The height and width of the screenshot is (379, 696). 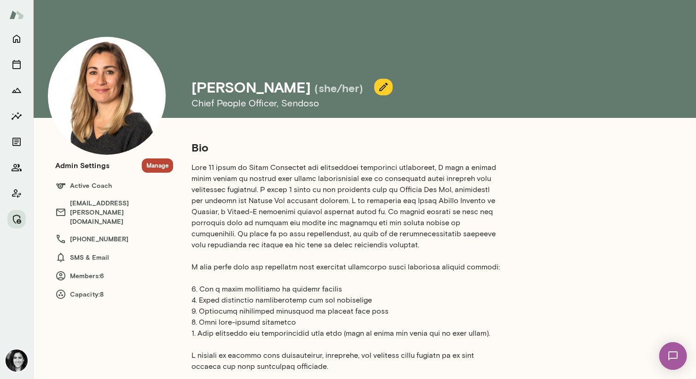 I want to click on button: Members, so click(x=17, y=168).